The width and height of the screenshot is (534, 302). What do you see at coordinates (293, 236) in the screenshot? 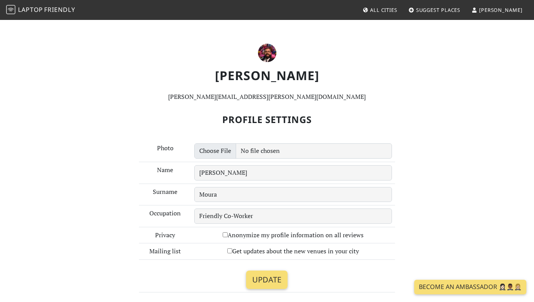
I see `label: Anonymize my profile information on all reviews` at bounding box center [293, 236].